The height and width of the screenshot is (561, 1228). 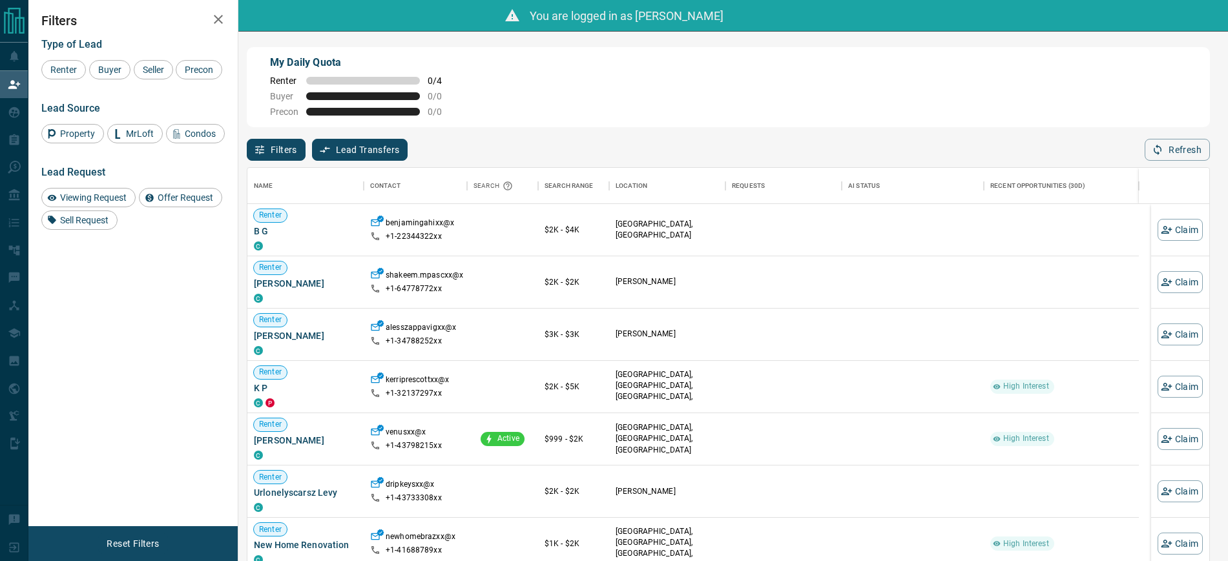 I want to click on h2: Filters, so click(x=133, y=21).